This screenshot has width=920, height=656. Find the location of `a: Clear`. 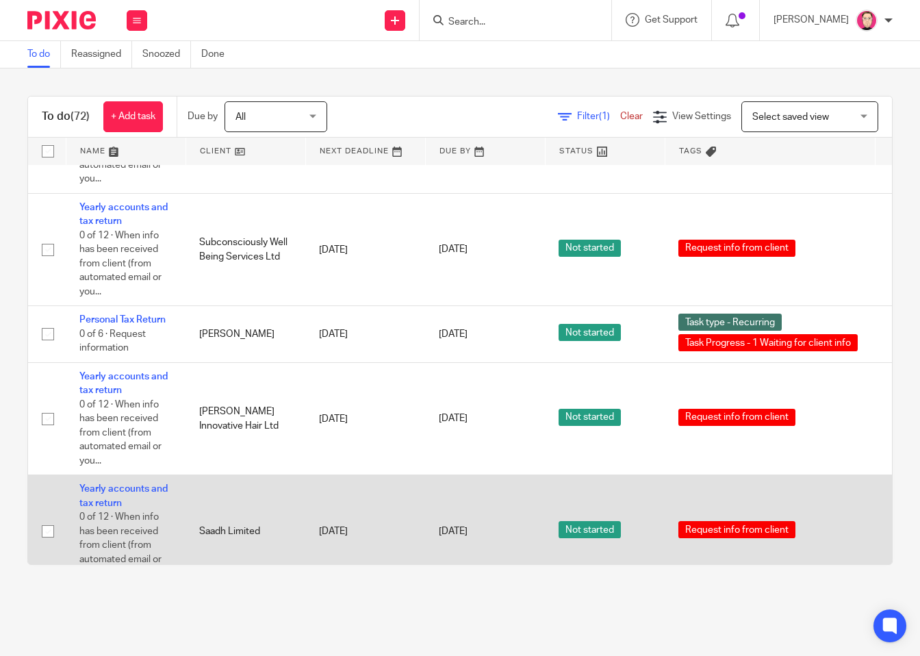

a: Clear is located at coordinates (631, 116).